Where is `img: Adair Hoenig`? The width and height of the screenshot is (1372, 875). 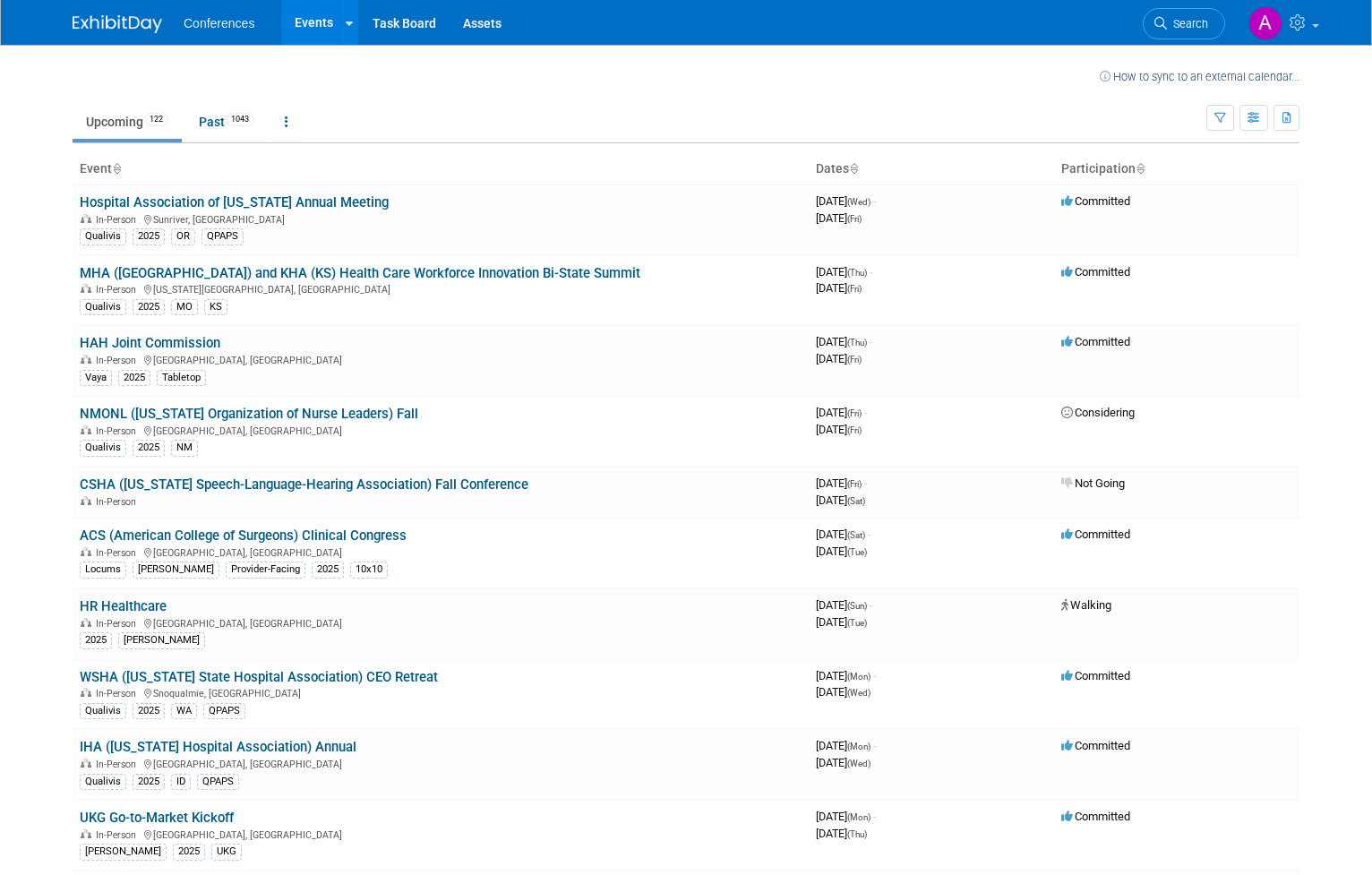 img: Adair Hoenig is located at coordinates (1265, 23).